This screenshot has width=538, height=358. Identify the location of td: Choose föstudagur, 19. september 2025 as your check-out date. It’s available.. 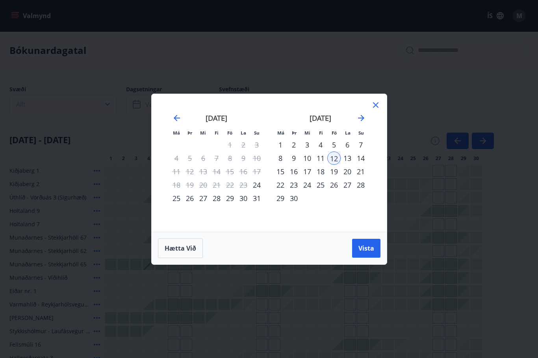
(334, 172).